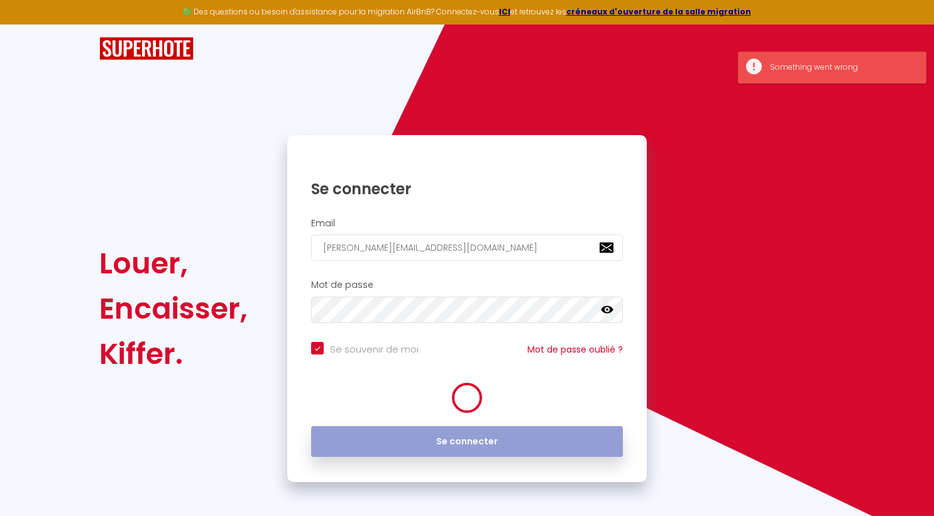 The width and height of the screenshot is (934, 516). What do you see at coordinates (505, 11) in the screenshot?
I see `strong: ICI` at bounding box center [505, 11].